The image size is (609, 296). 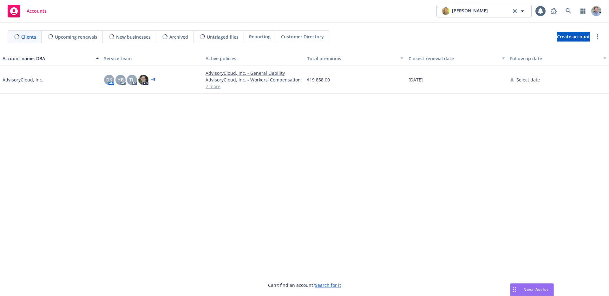 I want to click on span: DK, so click(x=109, y=80).